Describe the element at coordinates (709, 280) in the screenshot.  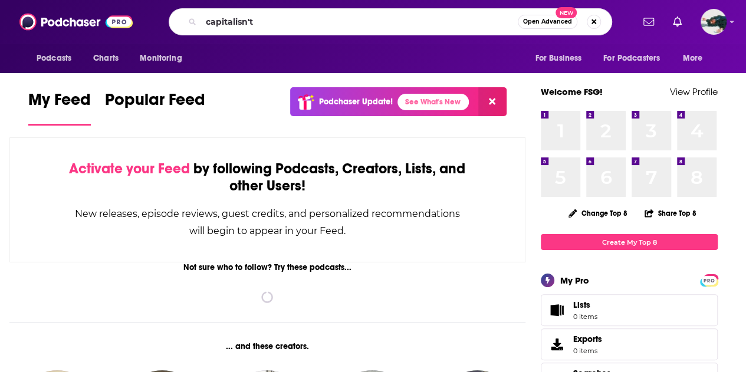
I see `span: PRO` at that location.